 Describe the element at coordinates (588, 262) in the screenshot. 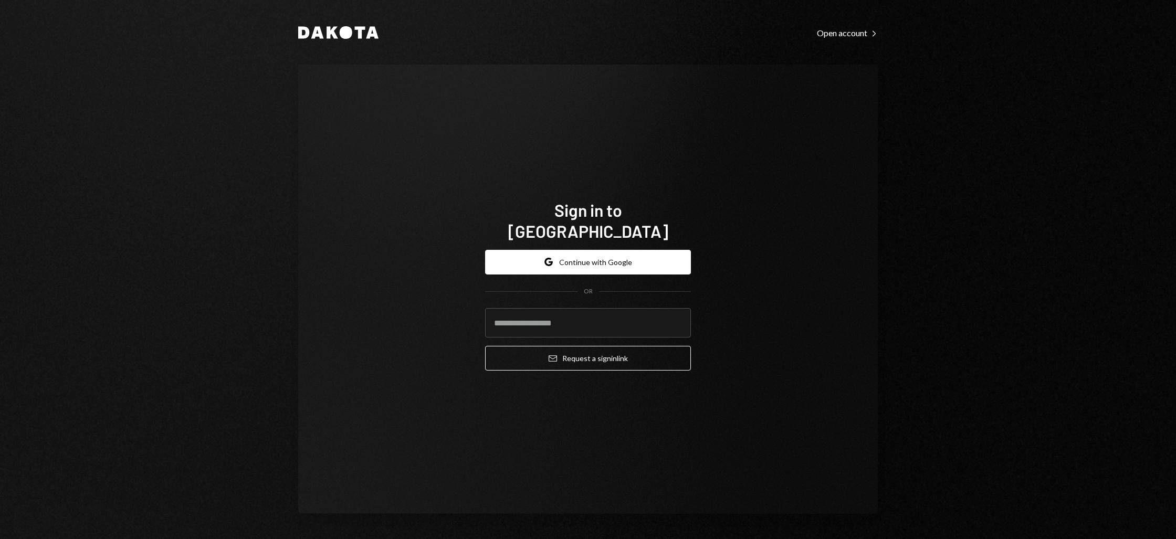

I see `button: Continue with Google` at that location.